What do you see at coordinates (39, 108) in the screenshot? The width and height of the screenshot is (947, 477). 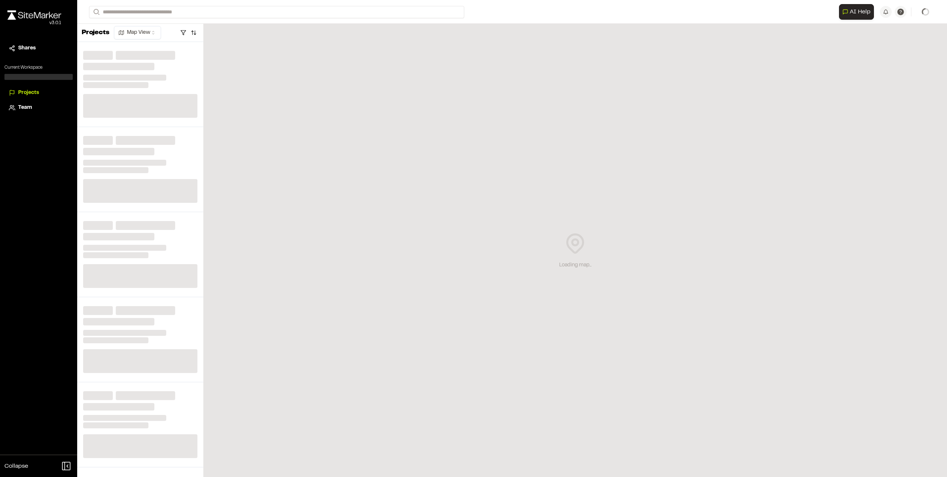 I see `a: Team` at bounding box center [39, 108].